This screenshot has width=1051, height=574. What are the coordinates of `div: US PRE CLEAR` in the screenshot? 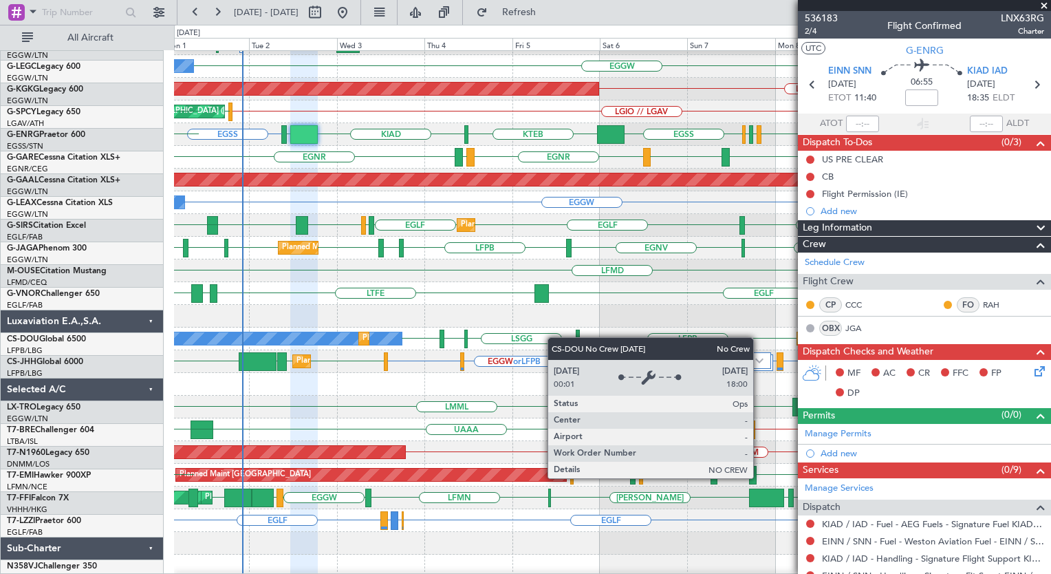 It's located at (853, 159).